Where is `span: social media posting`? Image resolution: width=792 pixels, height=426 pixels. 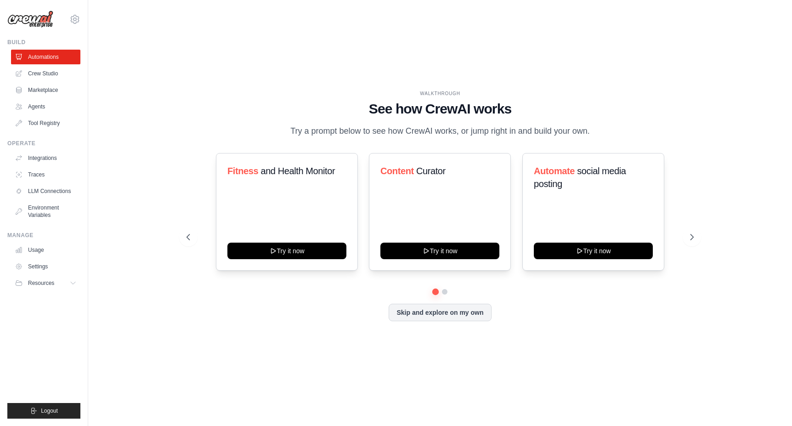
span: social media posting is located at coordinates (579, 177).